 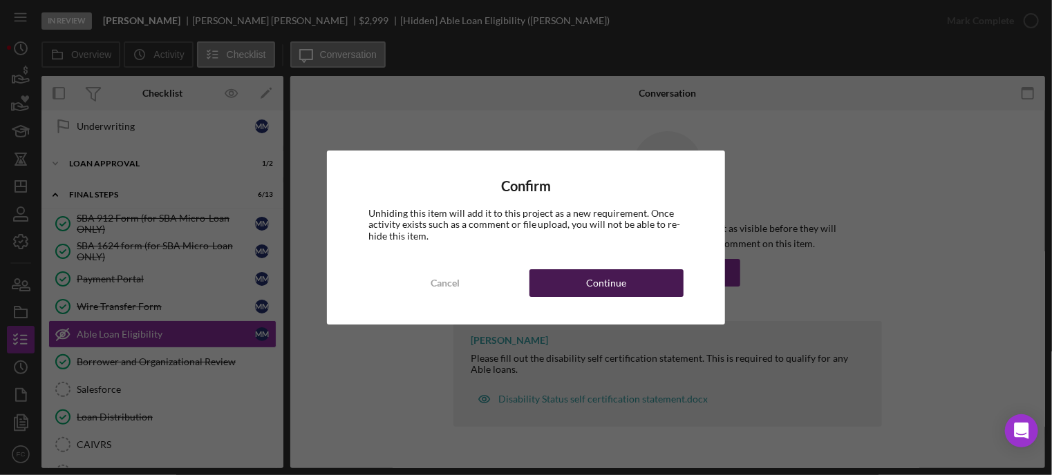 What do you see at coordinates (607, 283) in the screenshot?
I see `div: Continue` at bounding box center [607, 283].